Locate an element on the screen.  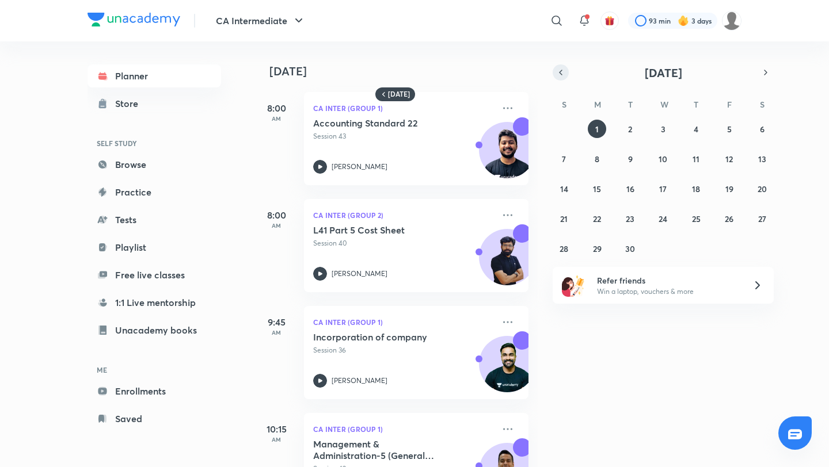
p: Win a laptop, vouchers & more is located at coordinates (667, 292).